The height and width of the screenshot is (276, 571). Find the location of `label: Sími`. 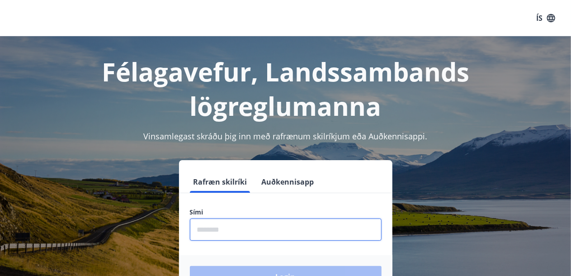

label: Sími is located at coordinates (286, 212).